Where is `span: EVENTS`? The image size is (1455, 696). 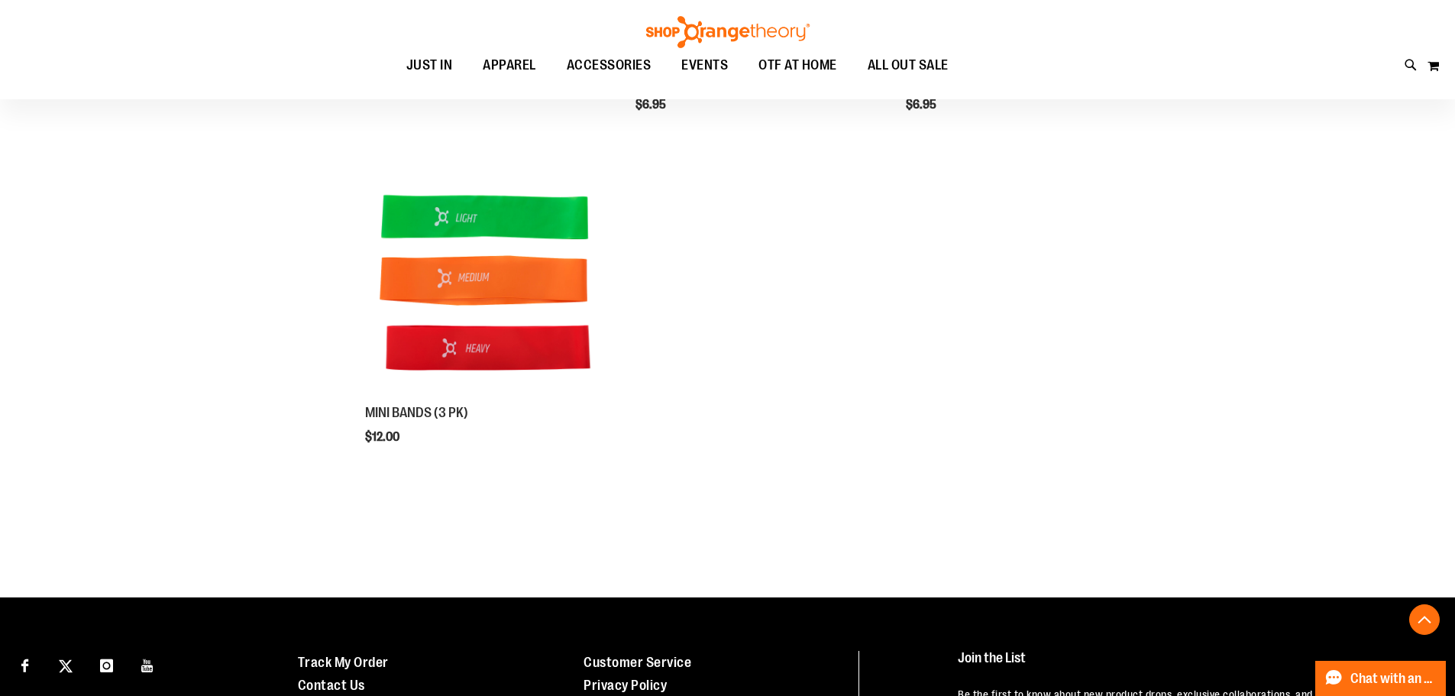 span: EVENTS is located at coordinates (704, 65).